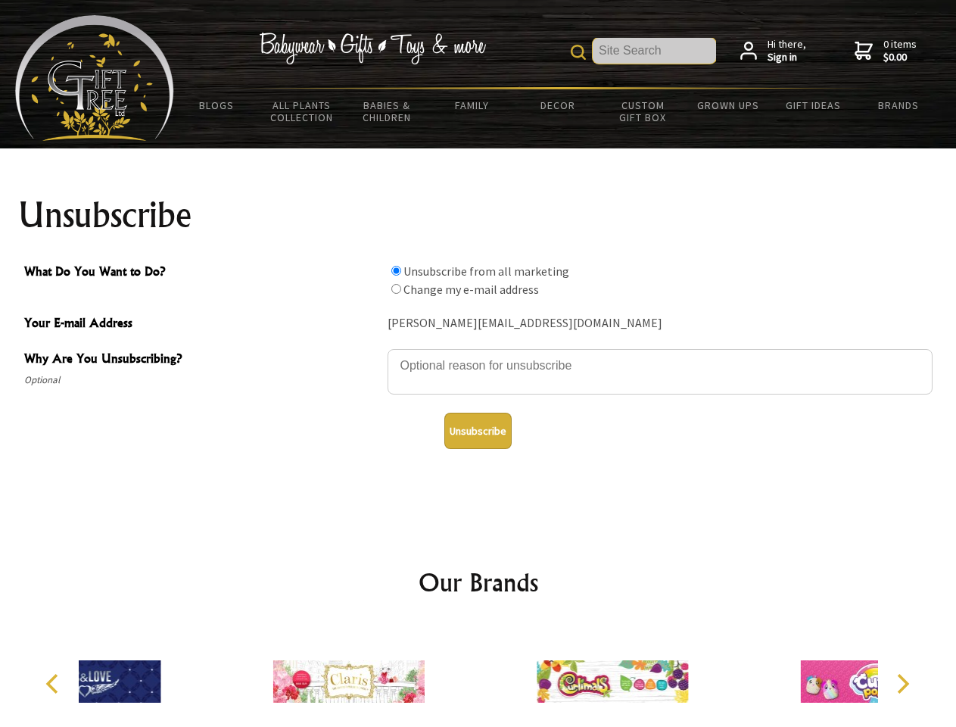  I want to click on label: Change my e-mail address, so click(471, 289).